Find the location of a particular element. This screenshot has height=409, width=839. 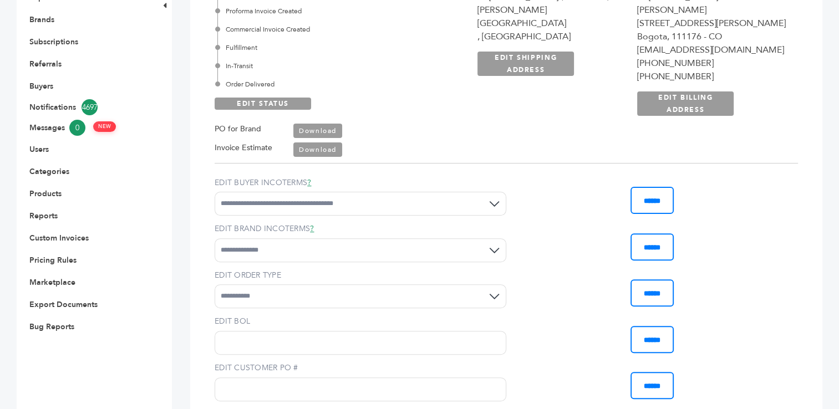

label: EDIT BUYER INCOTERMS is located at coordinates (360, 183).